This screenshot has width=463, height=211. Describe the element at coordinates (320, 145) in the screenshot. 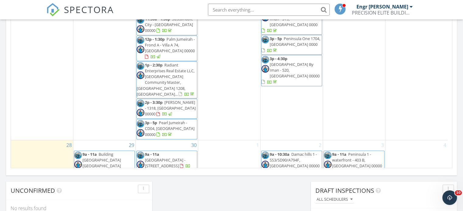

I see `a: Go to October 2, 2025` at that location.